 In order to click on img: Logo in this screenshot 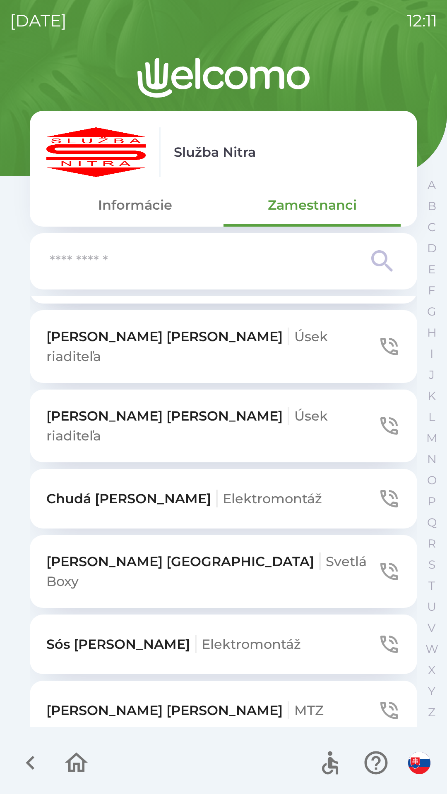, I will do `click(223, 78)`.